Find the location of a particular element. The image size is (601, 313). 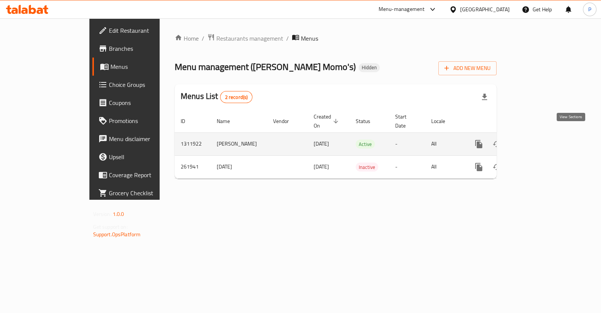

h2: Menus List is located at coordinates (216, 97).